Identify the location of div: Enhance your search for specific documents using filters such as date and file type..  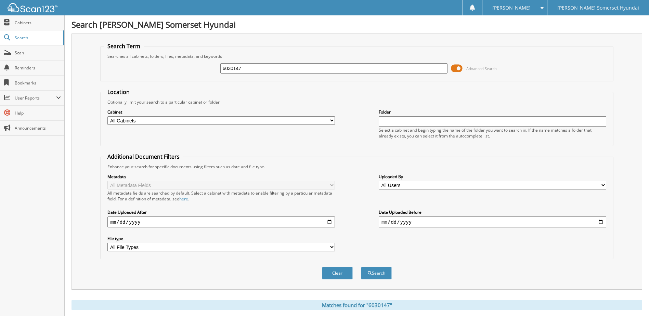
(357, 167).